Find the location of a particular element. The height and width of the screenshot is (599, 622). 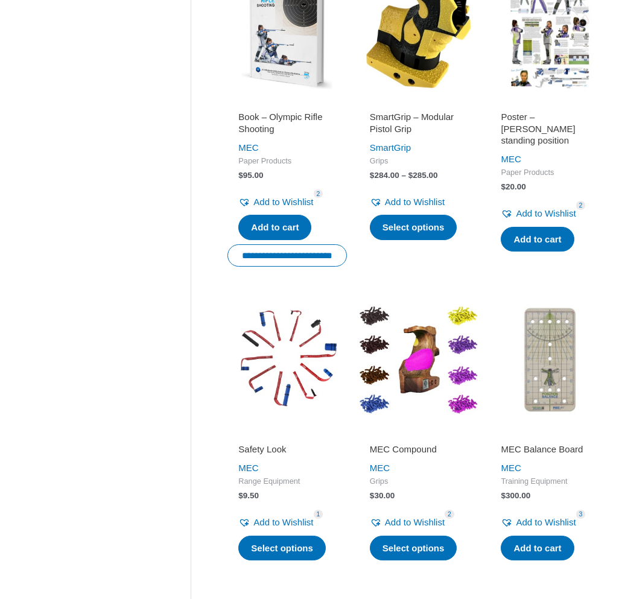

bdi: 30.00 is located at coordinates (382, 496).